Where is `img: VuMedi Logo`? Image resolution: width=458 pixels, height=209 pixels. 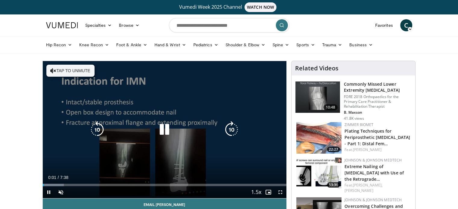
img: VuMedi Logo is located at coordinates (62, 25).